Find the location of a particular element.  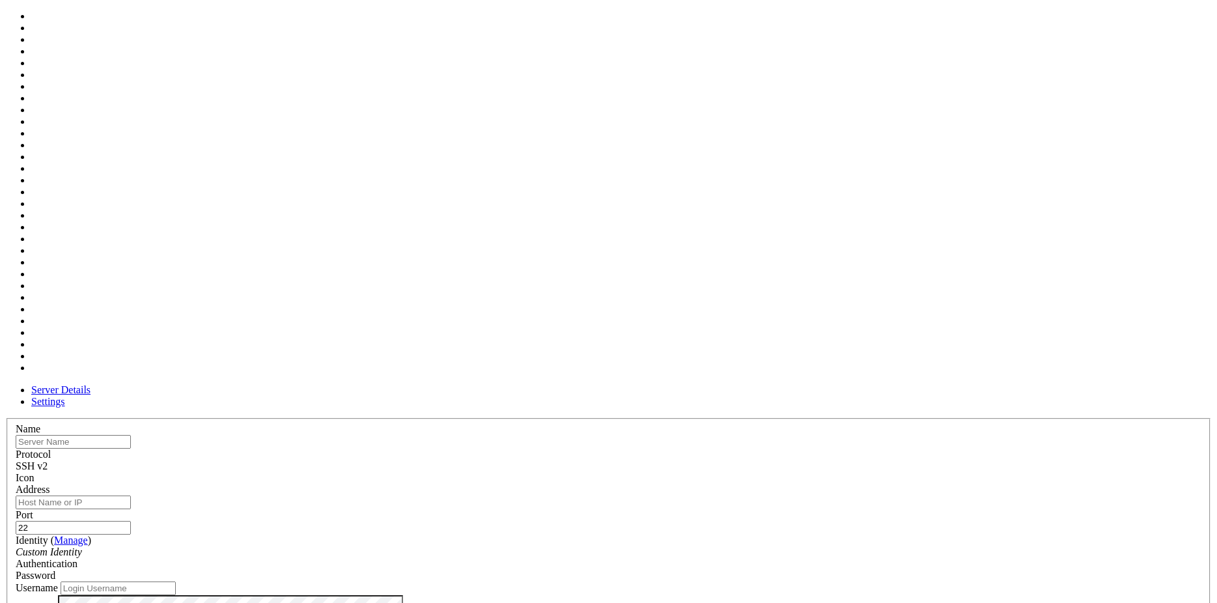

label: Identity is located at coordinates (53, 540).